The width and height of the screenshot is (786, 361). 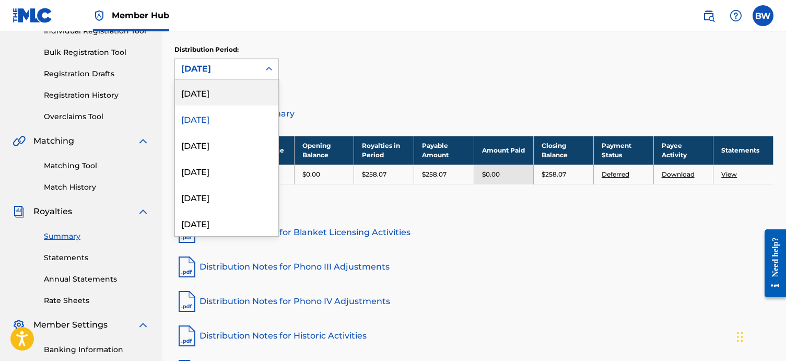 I want to click on img: Member Settings, so click(x=19, y=325).